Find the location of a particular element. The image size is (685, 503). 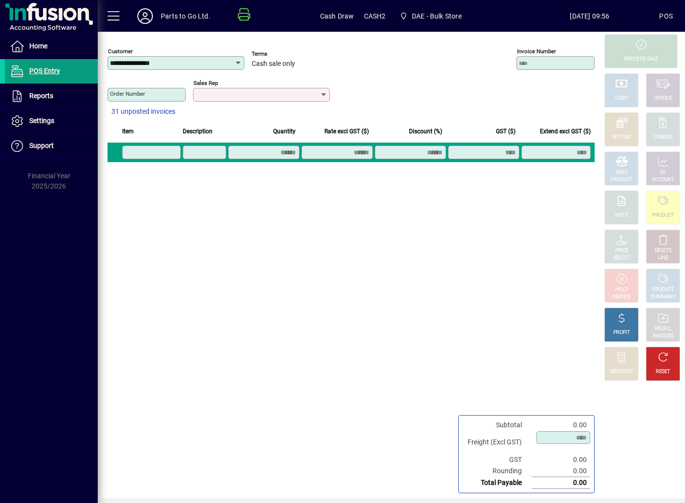

span: 31 unposted invoices is located at coordinates (143, 111).